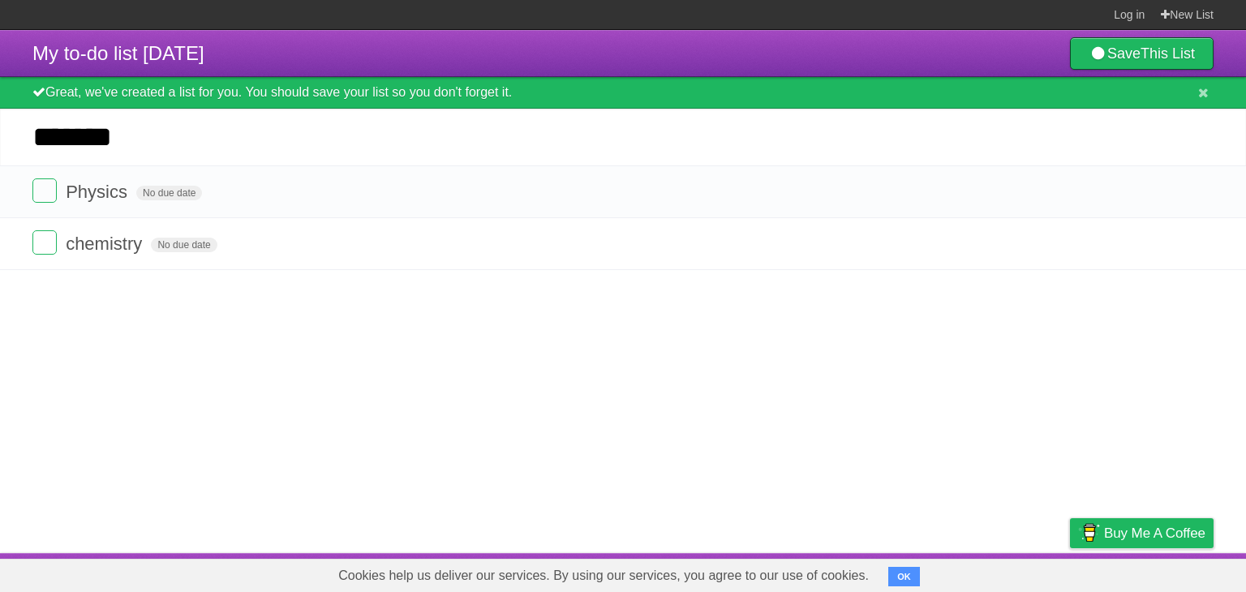 Image resolution: width=1246 pixels, height=592 pixels. Describe the element at coordinates (105, 243) in the screenshot. I see `span: chemistry` at that location.